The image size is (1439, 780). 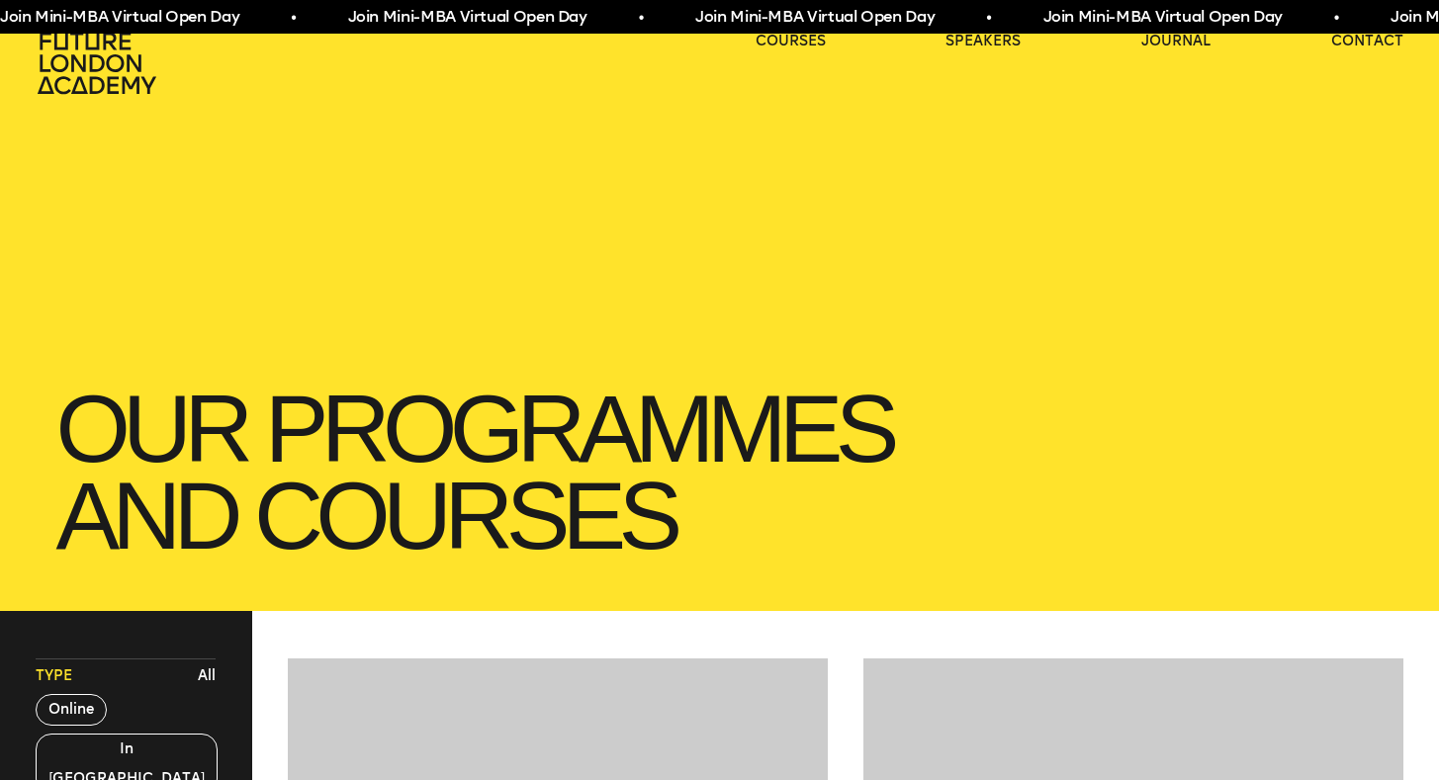 I want to click on button: Online, so click(x=71, y=710).